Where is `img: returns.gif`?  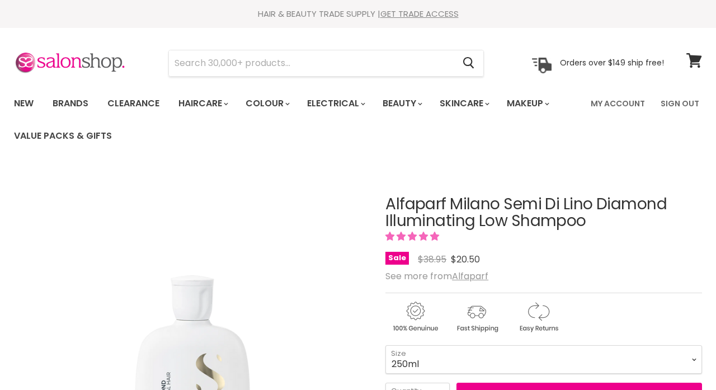 img: returns.gif is located at coordinates (538, 317).